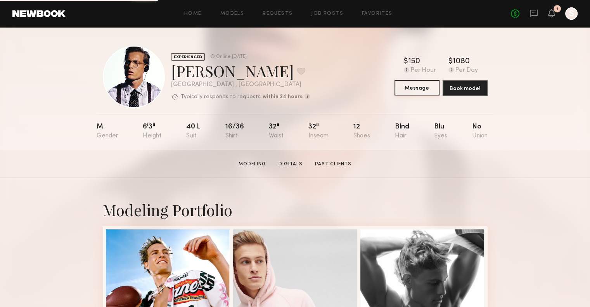 The width and height of the screenshot is (590, 307). What do you see at coordinates (108, 131) in the screenshot?
I see `div: M` at bounding box center [108, 131].